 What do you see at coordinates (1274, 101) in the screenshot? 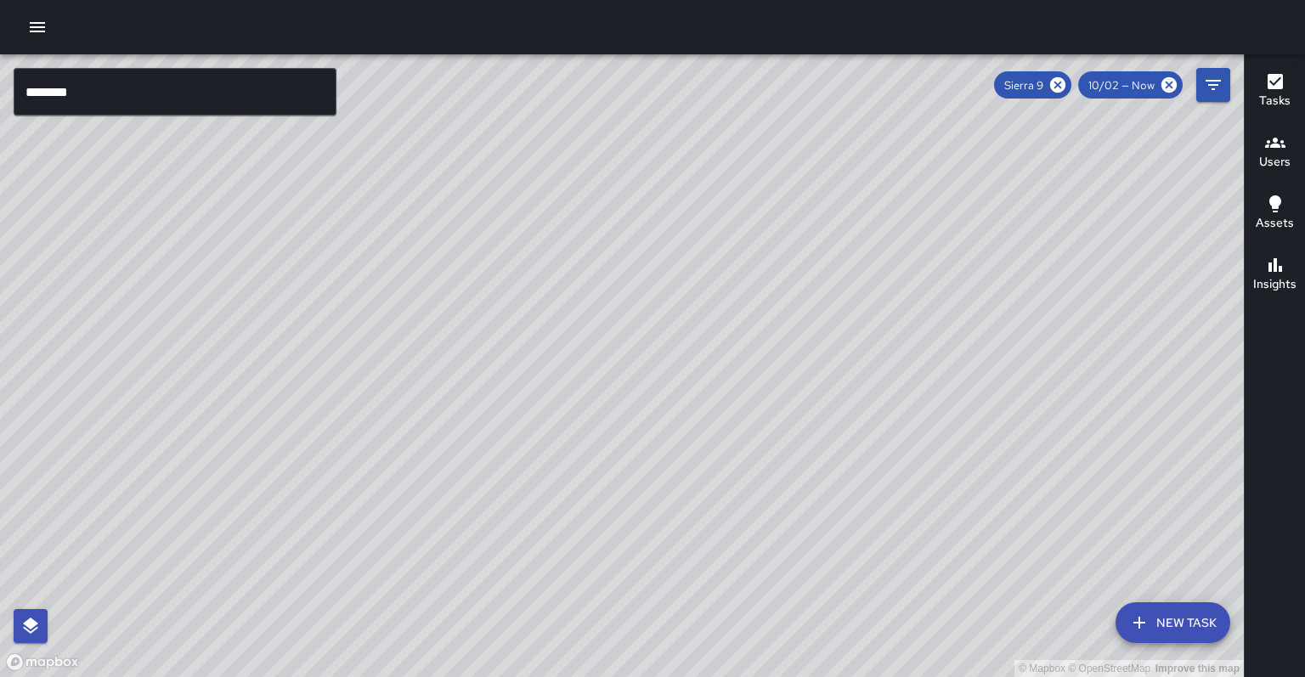
I see `h6: Tasks` at bounding box center [1274, 101].